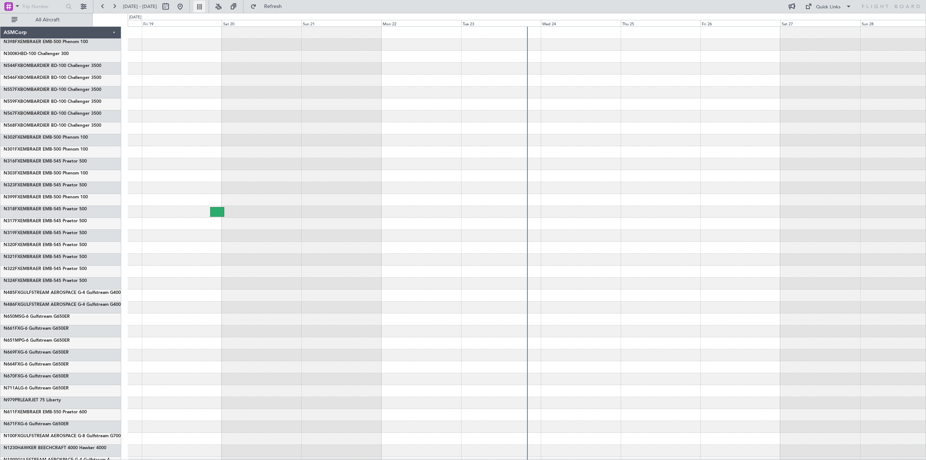 The height and width of the screenshot is (460, 926). Describe the element at coordinates (501, 23) in the screenshot. I see `div: Tue 23` at that location.